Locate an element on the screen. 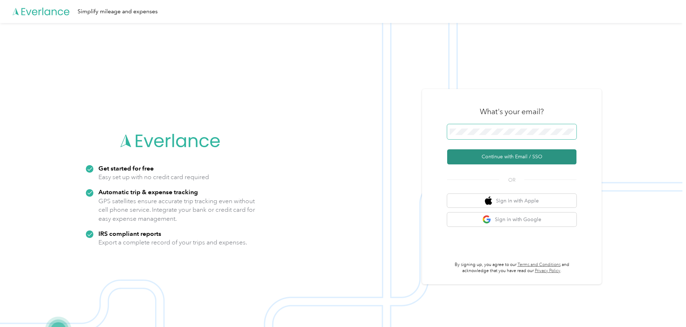  strong: IRS compliant reports is located at coordinates (130, 234).